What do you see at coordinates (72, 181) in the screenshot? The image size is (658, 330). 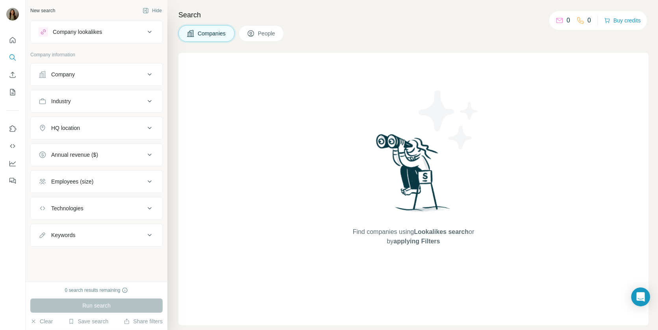 I see `div: Employees (size)` at bounding box center [72, 181].